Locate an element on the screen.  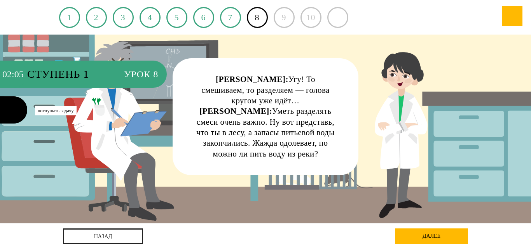
div: далее is located at coordinates (432, 237).